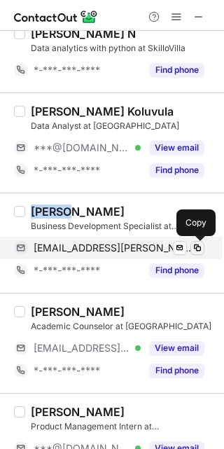 The width and height of the screenshot is (224, 449). Describe the element at coordinates (56, 17) in the screenshot. I see `img: ContactOut v5.3.10` at that location.